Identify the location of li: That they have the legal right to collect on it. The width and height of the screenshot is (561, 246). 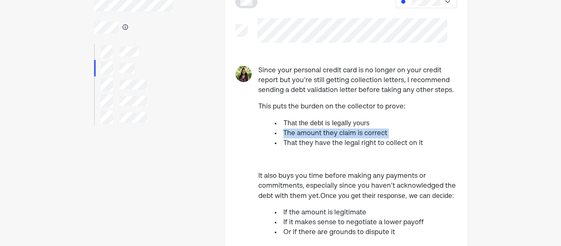
(366, 143).